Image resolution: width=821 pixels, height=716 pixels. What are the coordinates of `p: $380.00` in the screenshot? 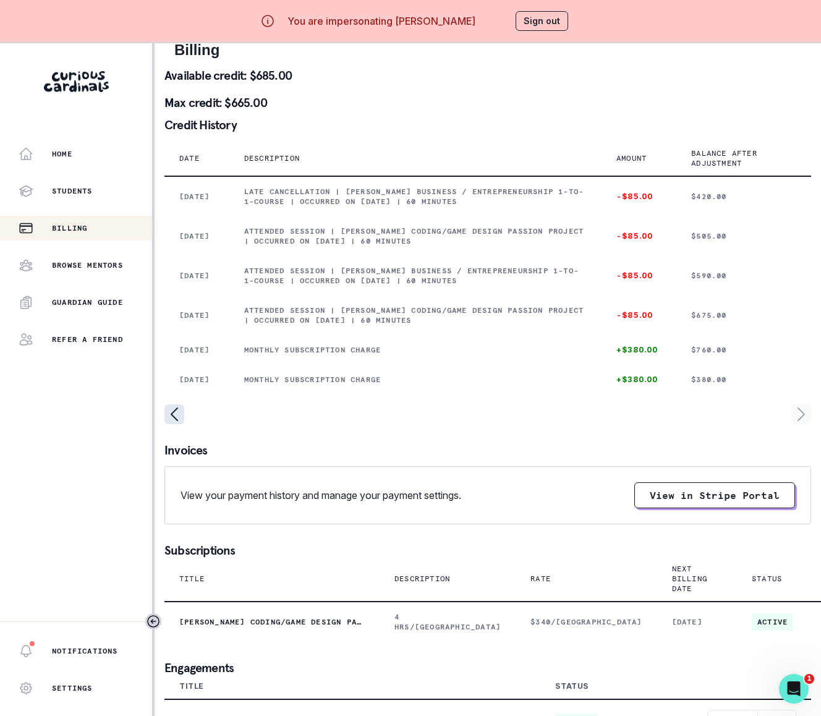 It's located at (744, 379).